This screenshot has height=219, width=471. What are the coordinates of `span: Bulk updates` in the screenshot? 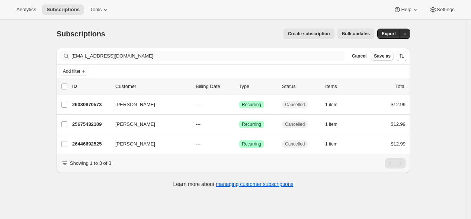 It's located at (355, 34).